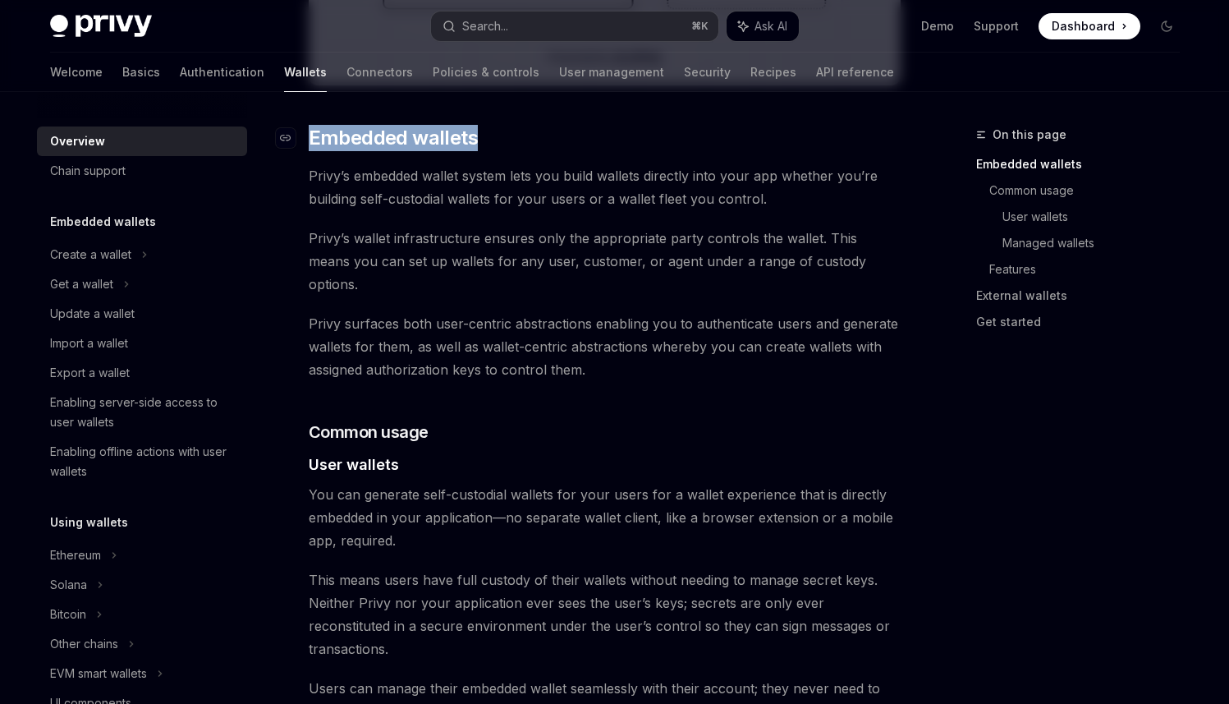  Describe the element at coordinates (1091, 191) in the screenshot. I see `a: Common usage` at that location.